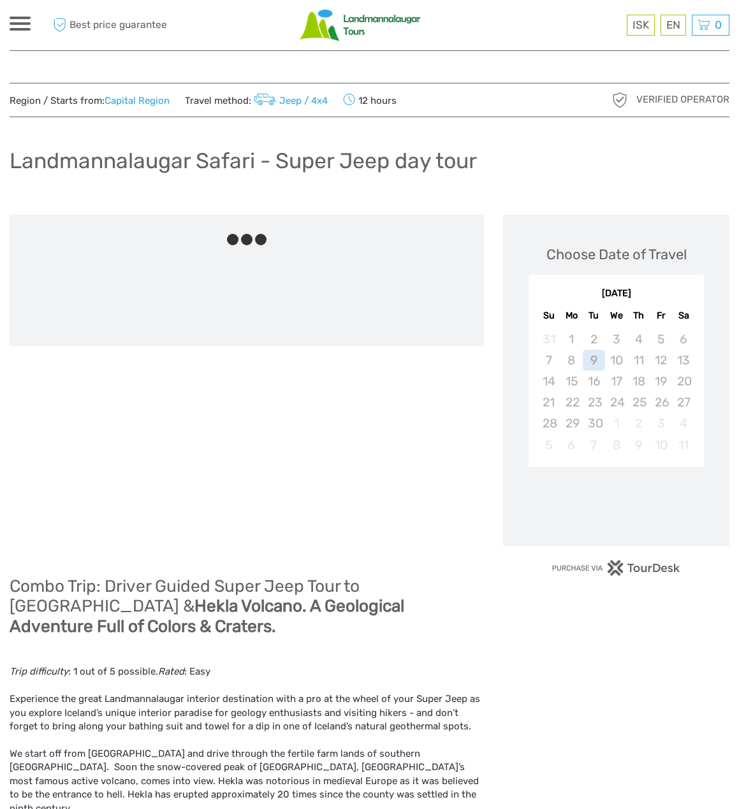  Describe the element at coordinates (660, 402) in the screenshot. I see `div: Not available Friday, September 26th, 2025` at that location.